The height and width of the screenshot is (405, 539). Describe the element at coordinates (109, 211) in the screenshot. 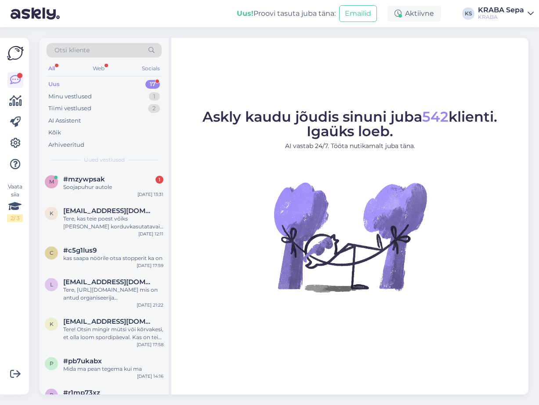

I see `span: kellyvahtramae@gmail.com` at that location.